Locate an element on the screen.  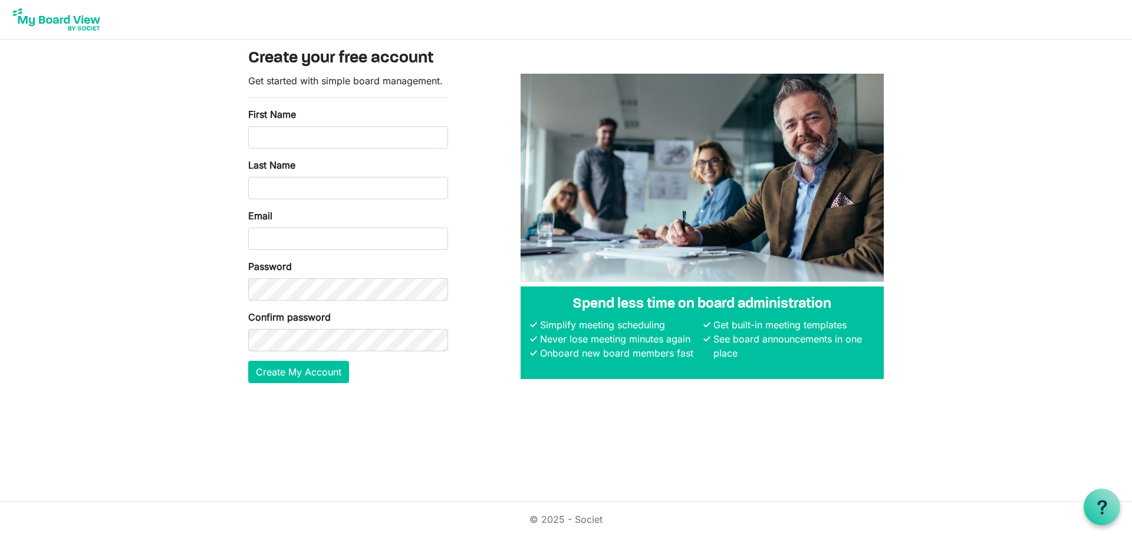
label: Confirm password is located at coordinates (290, 317).